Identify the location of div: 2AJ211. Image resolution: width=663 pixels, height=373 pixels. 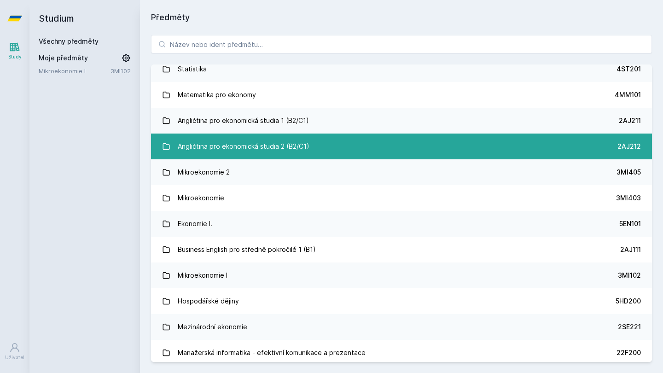
(630, 121).